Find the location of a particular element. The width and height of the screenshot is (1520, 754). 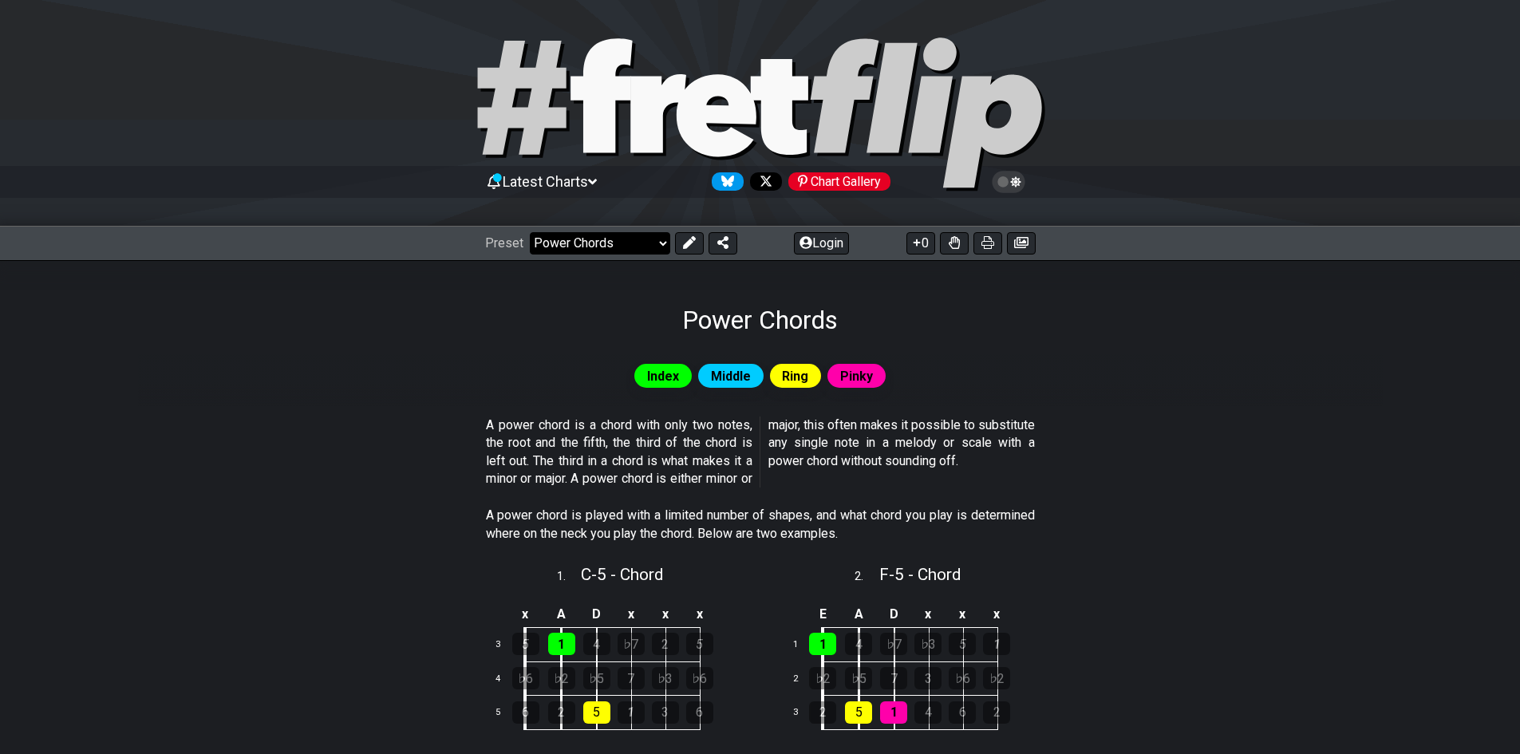

td: 2 is located at coordinates (803, 678).